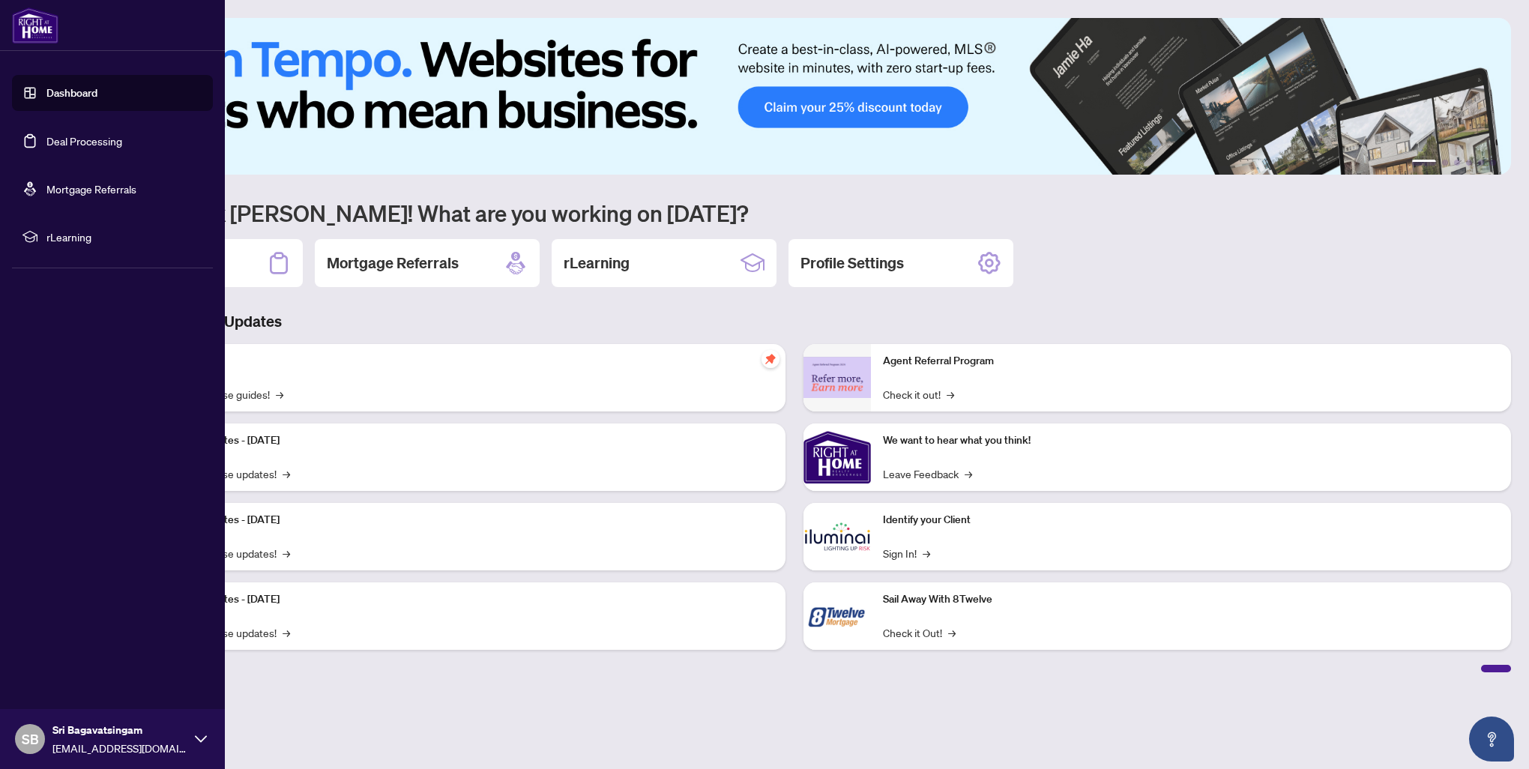 This screenshot has width=1529, height=769. I want to click on a: Check it Out!→, so click(919, 632).